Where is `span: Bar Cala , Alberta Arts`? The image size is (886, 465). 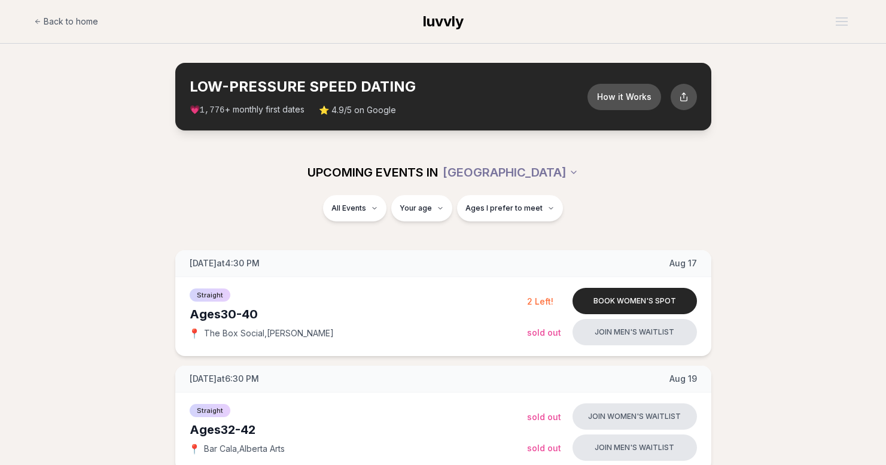 span: Bar Cala , Alberta Arts is located at coordinates (244, 449).